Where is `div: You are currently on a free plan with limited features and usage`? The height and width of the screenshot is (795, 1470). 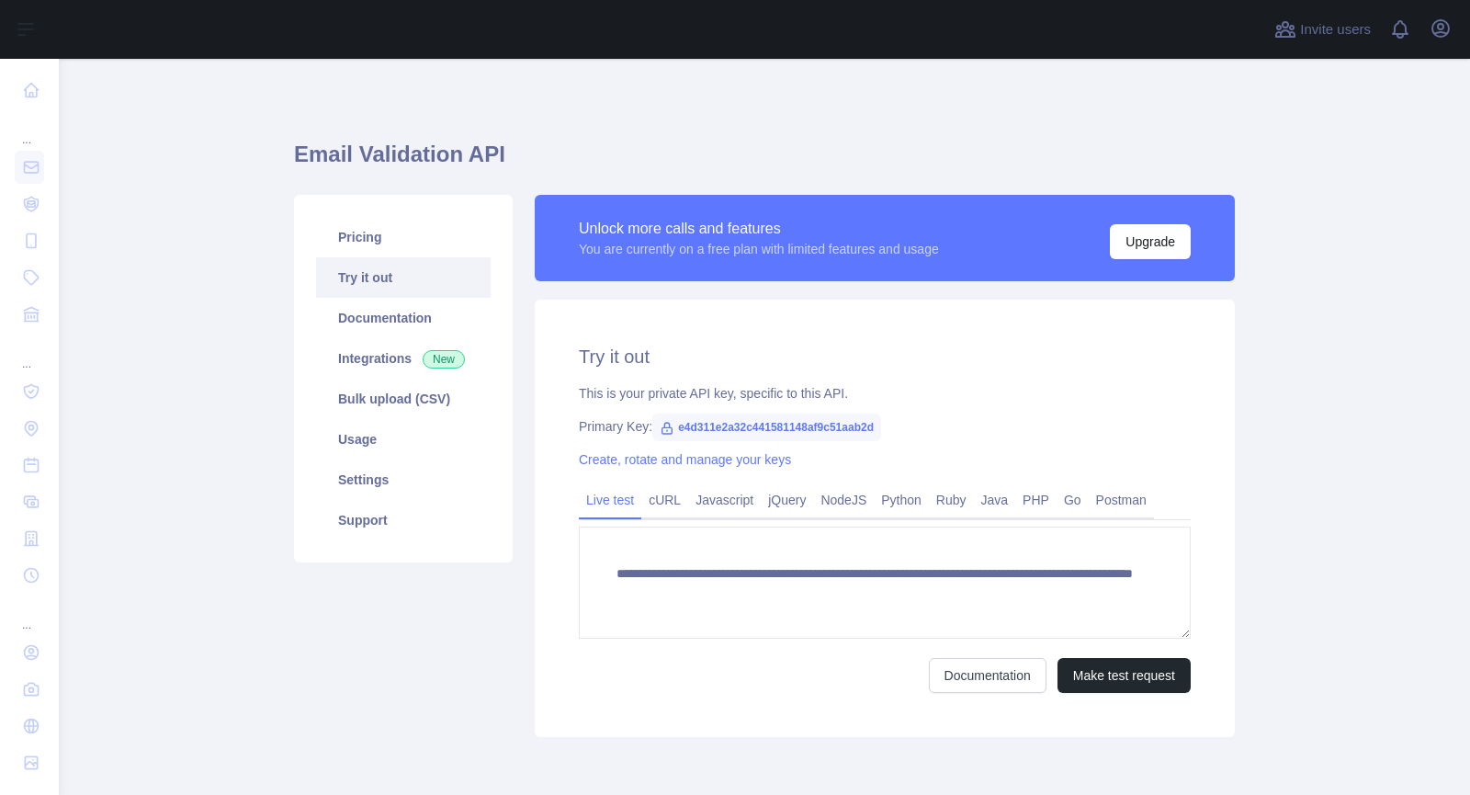
div: You are currently on a free plan with limited features and usage is located at coordinates (759, 249).